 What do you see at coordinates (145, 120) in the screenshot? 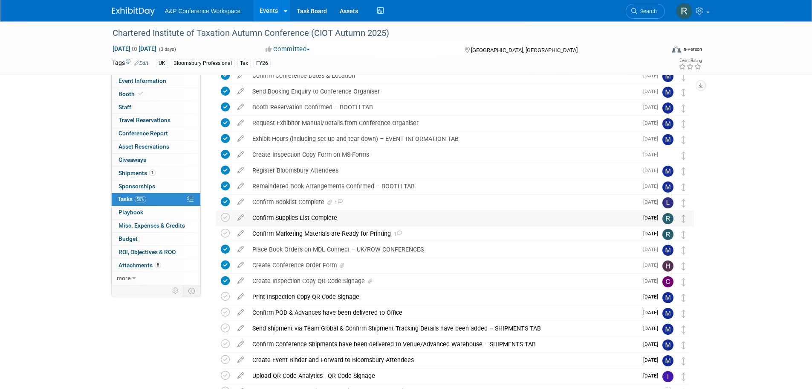
I see `span: Travel Reservations` at bounding box center [145, 120].